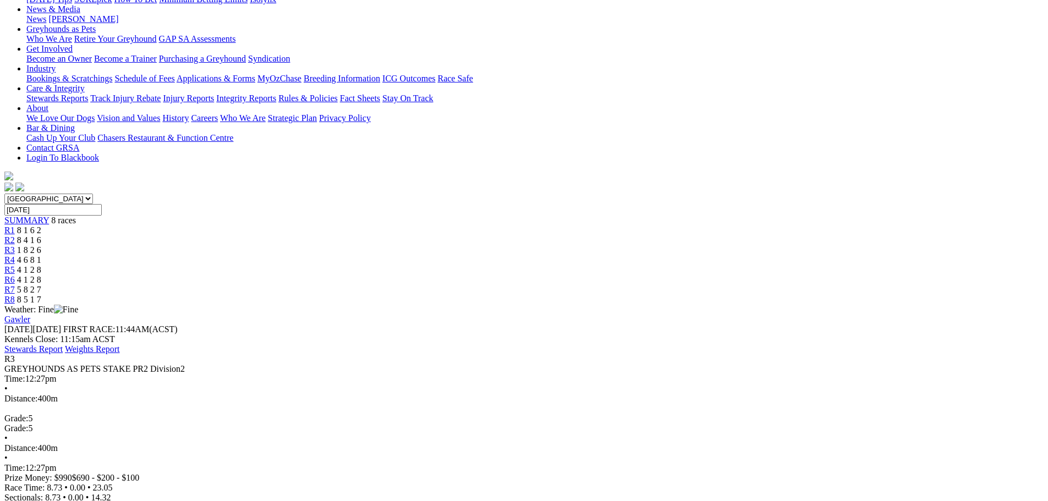 Image resolution: width=1048 pixels, height=501 pixels. What do you see at coordinates (165, 137) in the screenshot?
I see `a: Chasers Restaurant & Function Centre` at bounding box center [165, 137].